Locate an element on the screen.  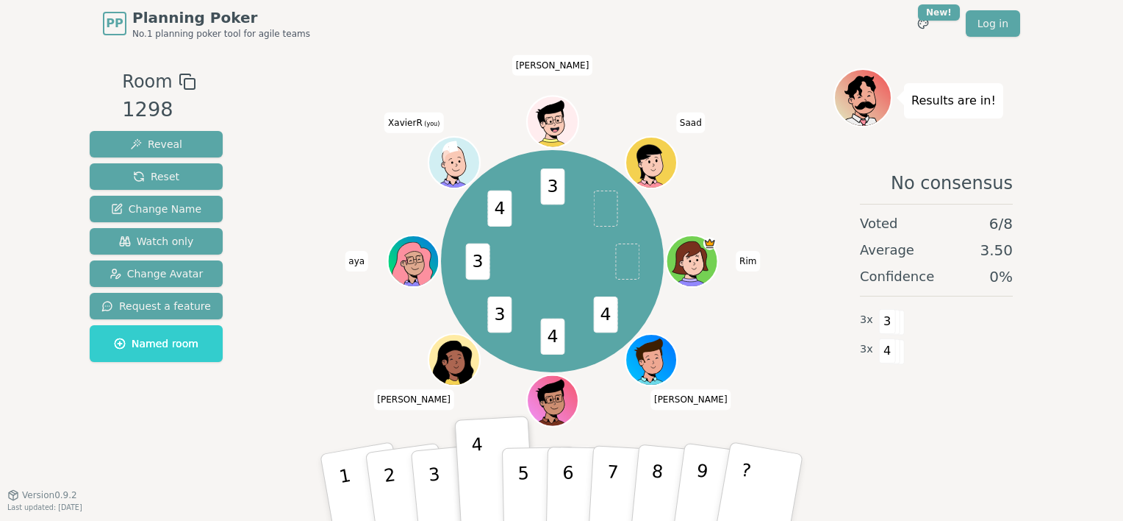
span: Version 0.9.2 is located at coordinates (49, 495).